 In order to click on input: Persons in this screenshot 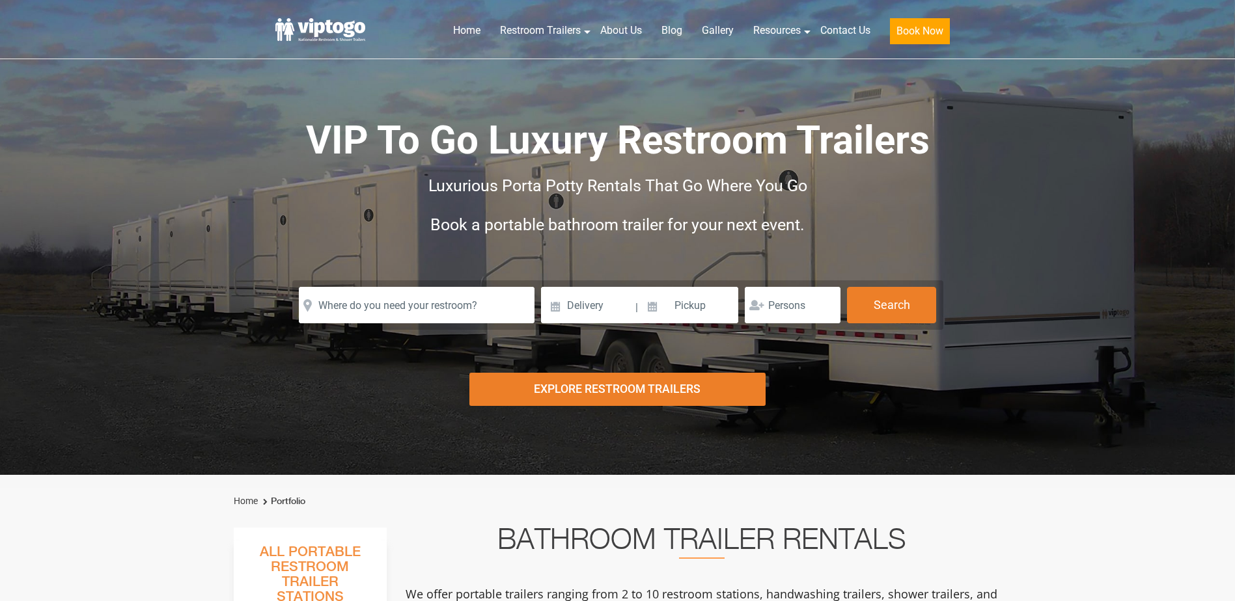, I will do `click(792, 305)`.